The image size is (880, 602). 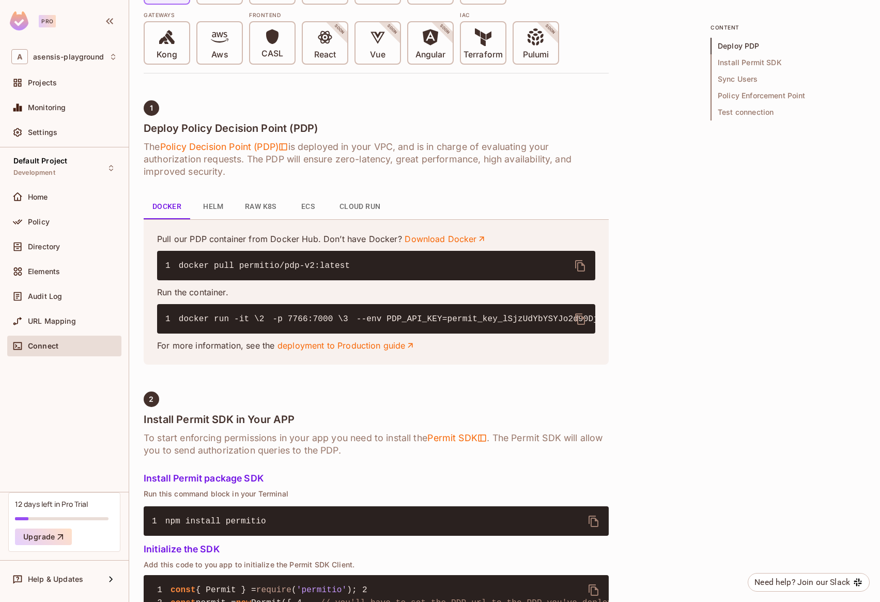 What do you see at coordinates (47, 108) in the screenshot?
I see `span: Monitoring` at bounding box center [47, 108].